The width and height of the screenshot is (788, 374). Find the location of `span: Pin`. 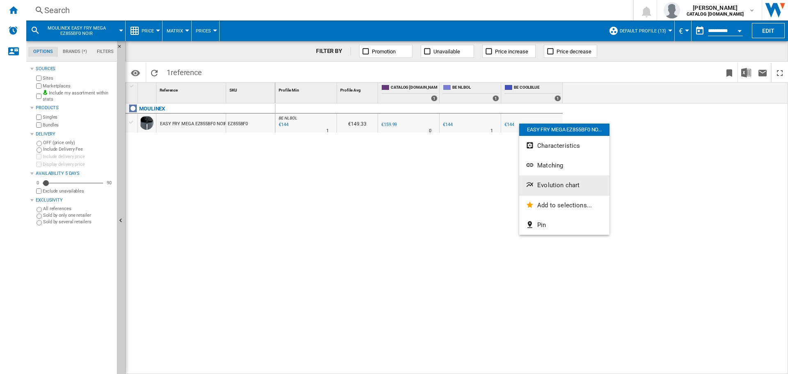

span: Pin is located at coordinates (542, 225).